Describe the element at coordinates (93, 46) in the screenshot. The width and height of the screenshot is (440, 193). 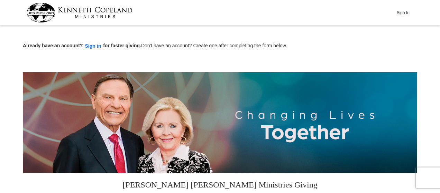
I see `button: Sign in` at that location.